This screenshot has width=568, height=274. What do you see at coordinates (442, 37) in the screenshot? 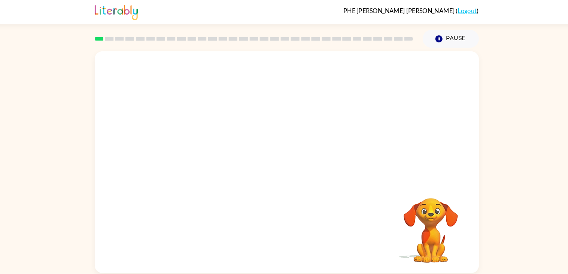
I see `button: Pause` at bounding box center [442, 37].